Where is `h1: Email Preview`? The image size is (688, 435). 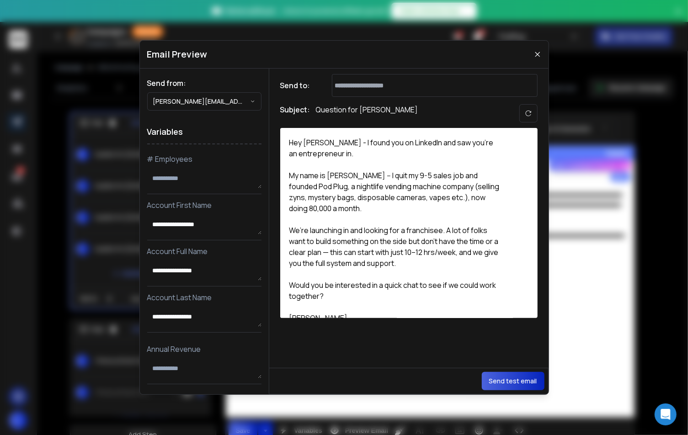
h1: Email Preview is located at coordinates (177, 54).